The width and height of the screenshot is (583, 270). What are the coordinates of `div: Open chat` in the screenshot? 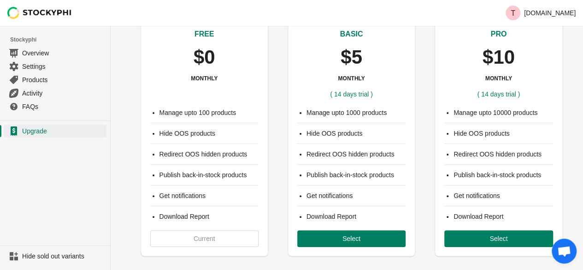 It's located at (564, 251).